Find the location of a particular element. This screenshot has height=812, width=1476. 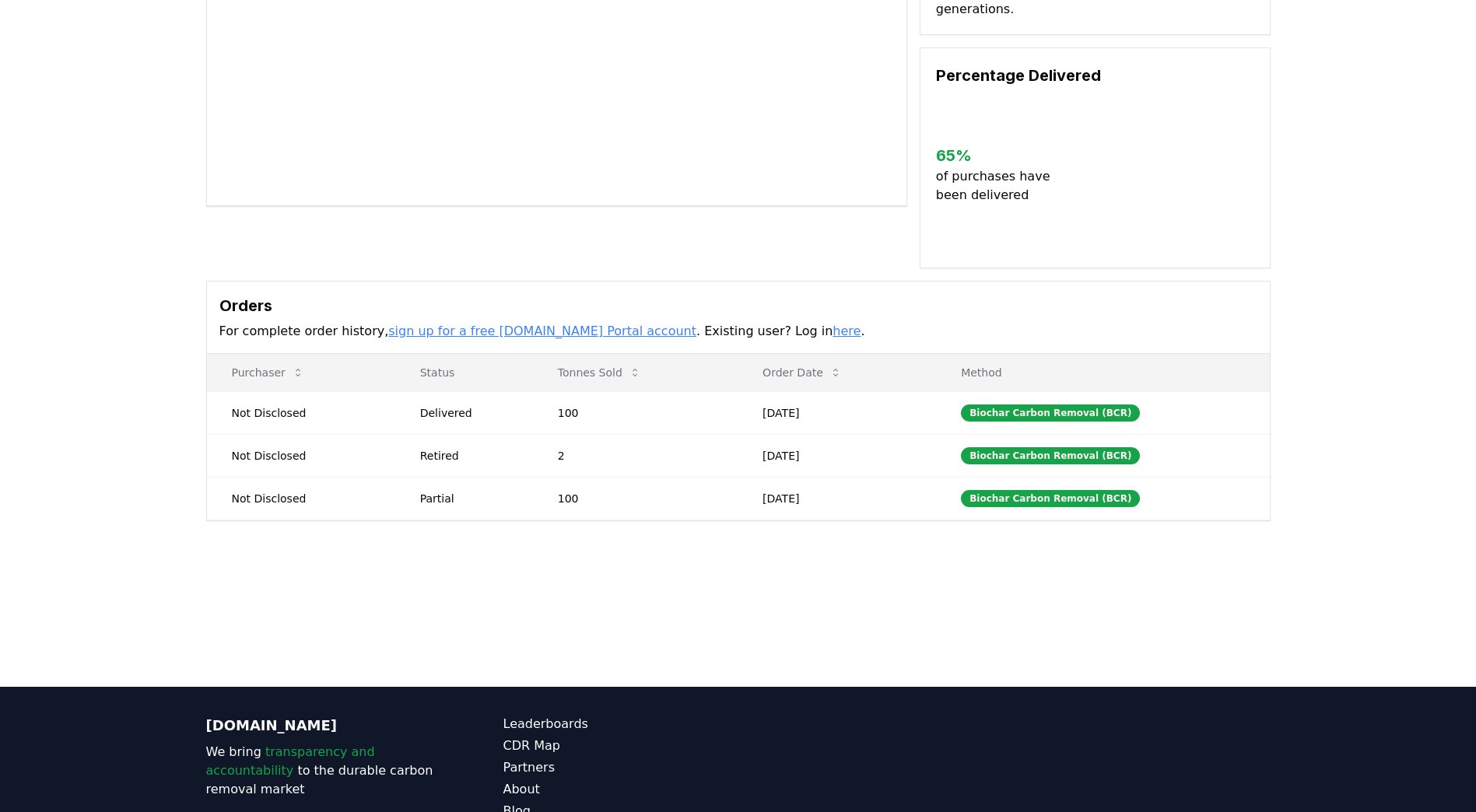

div: Delivered is located at coordinates (470, 413).